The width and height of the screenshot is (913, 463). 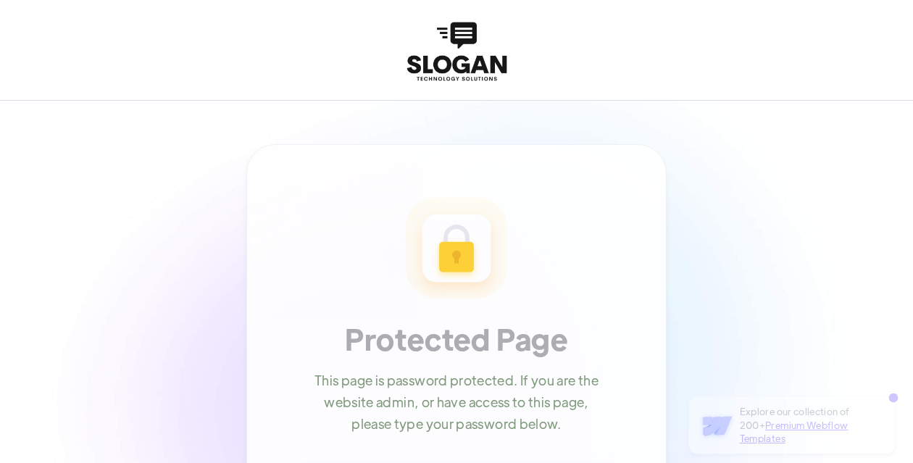 I want to click on p: Explore our collection of 200+, so click(x=809, y=425).